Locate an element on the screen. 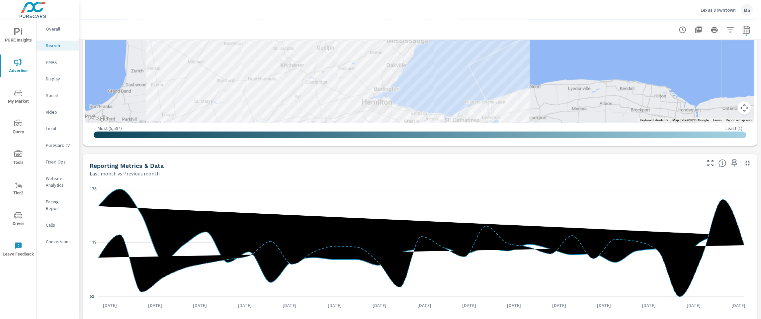 Image resolution: width=761 pixels, height=319 pixels. span: Leave Feedback is located at coordinates (18, 250).